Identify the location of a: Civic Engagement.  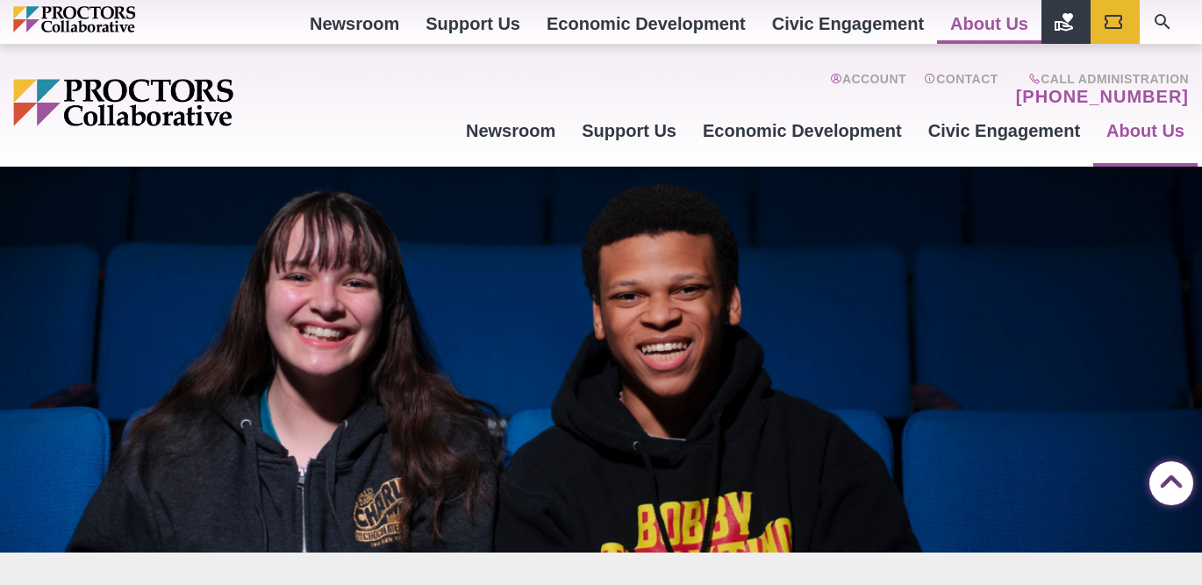
(1003, 131).